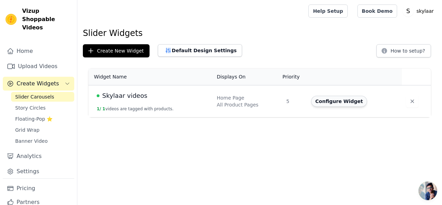 Image resolution: width=442 pixels, height=205 pixels. Describe the element at coordinates (135, 109) in the screenshot. I see `button: 1/ 1videos are tagged with products.` at that location.